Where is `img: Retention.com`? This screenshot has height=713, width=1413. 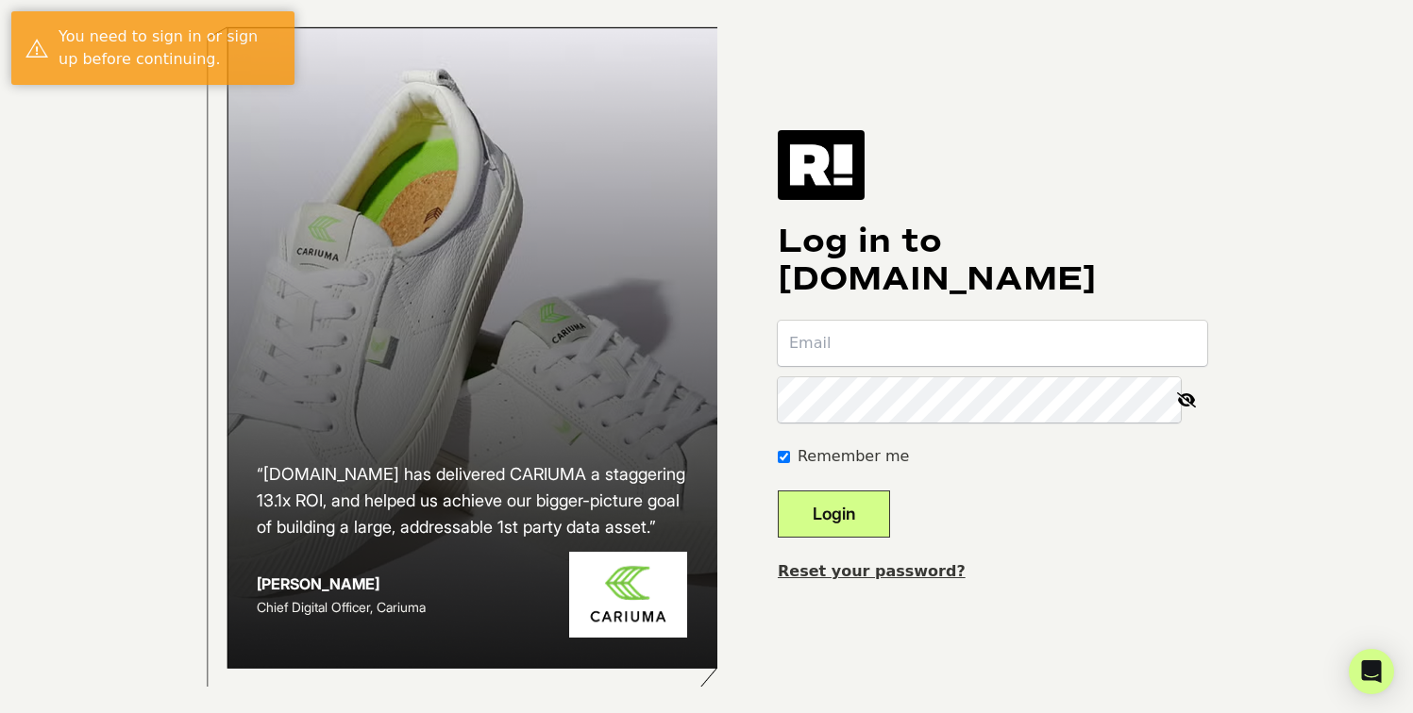
img: Retention.com is located at coordinates (821, 165).